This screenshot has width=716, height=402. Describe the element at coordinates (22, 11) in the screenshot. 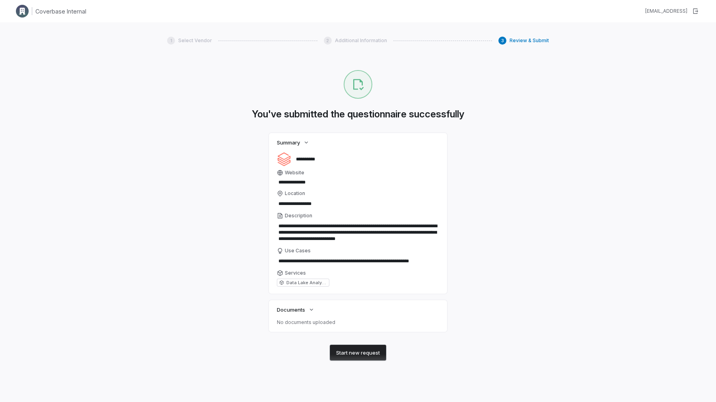

I see `img: Clerk Logo` at that location.